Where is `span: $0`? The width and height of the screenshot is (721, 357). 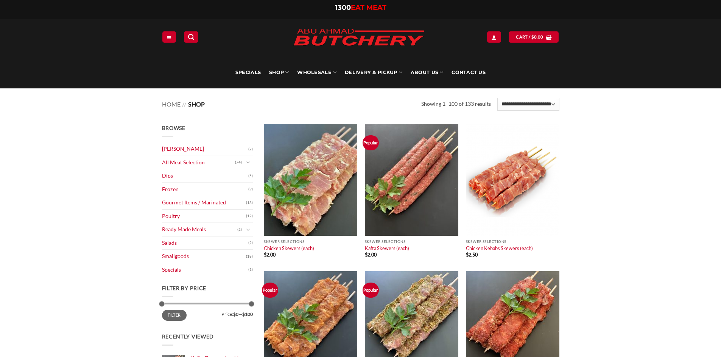 span: $0 is located at coordinates (236, 314).